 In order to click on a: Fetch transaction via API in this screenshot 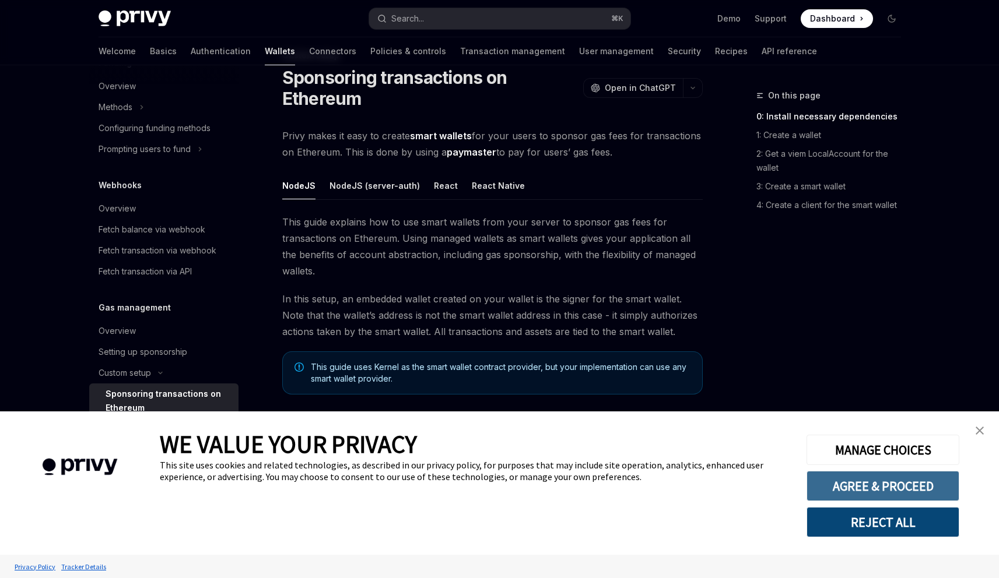, I will do `click(164, 272)`.